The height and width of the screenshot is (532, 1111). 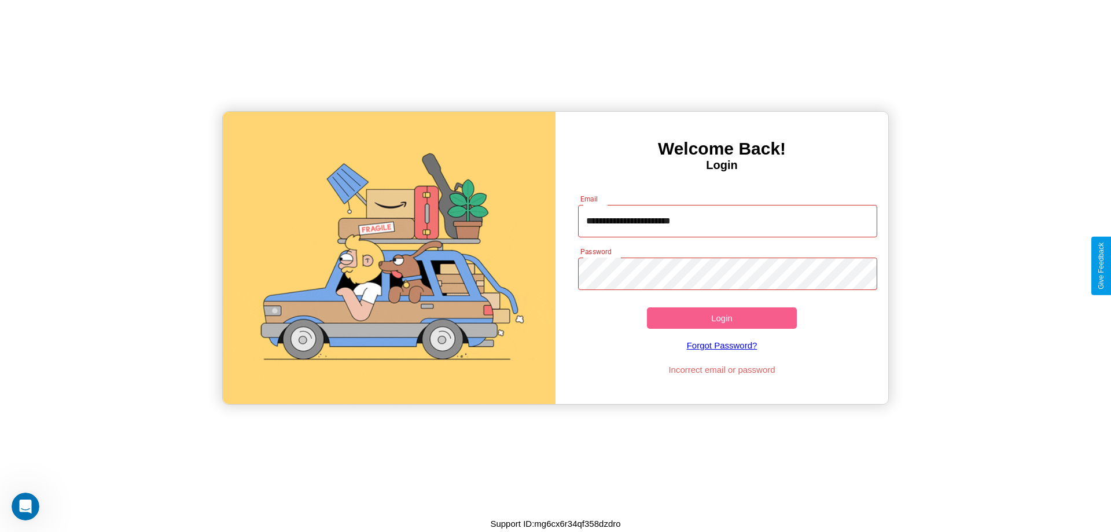 I want to click on p: Incorrect email or password, so click(x=722, y=369).